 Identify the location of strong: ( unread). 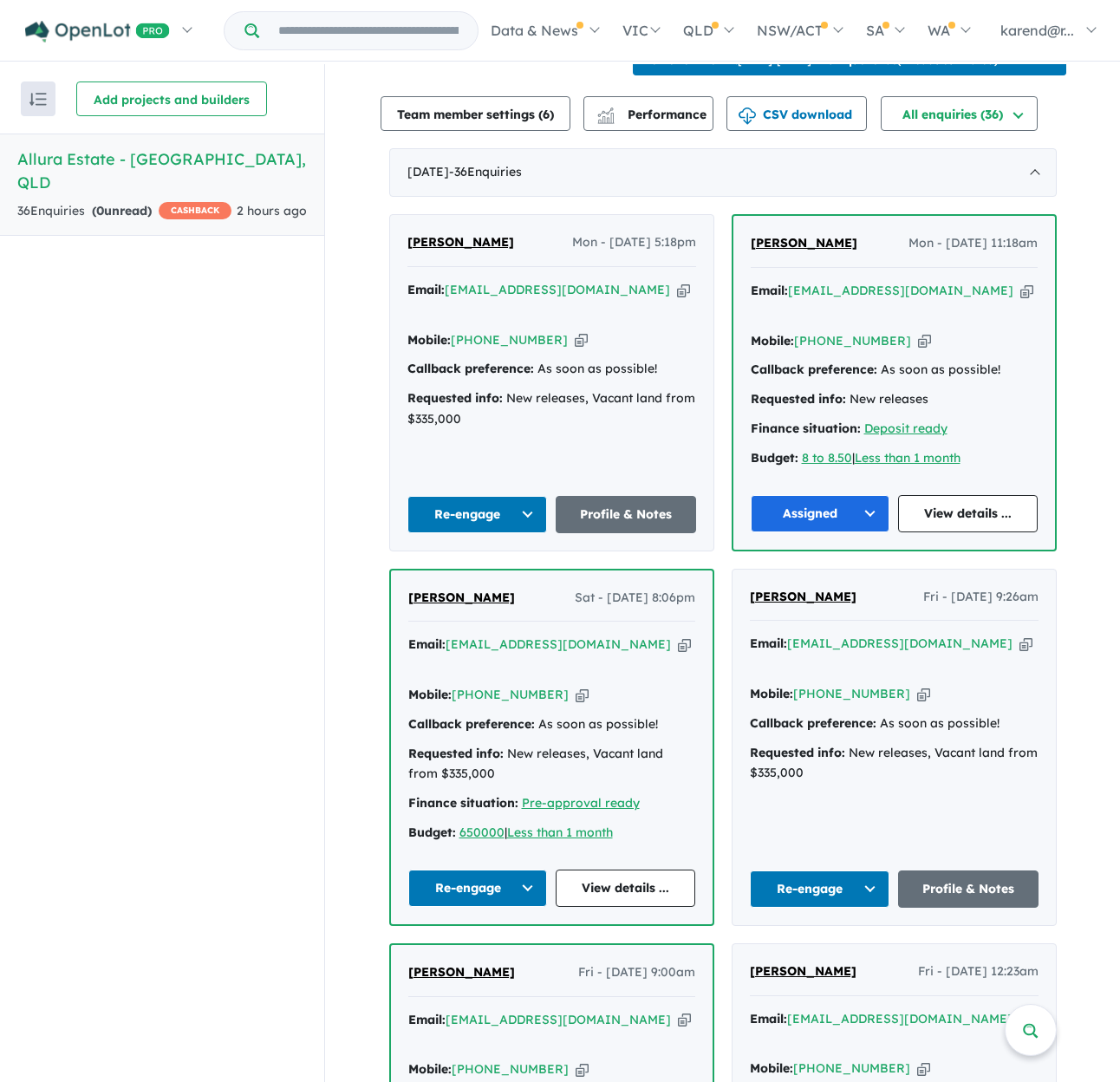
(121, 210).